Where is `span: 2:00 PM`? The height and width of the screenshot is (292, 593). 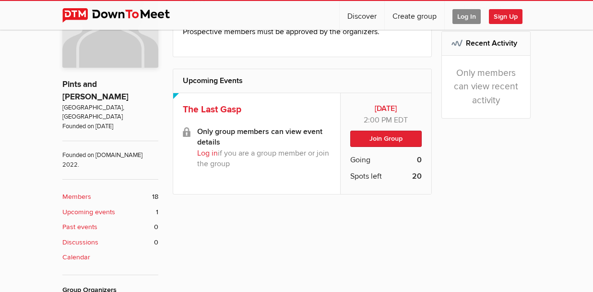
span: 2:00 PM is located at coordinates (378, 120).